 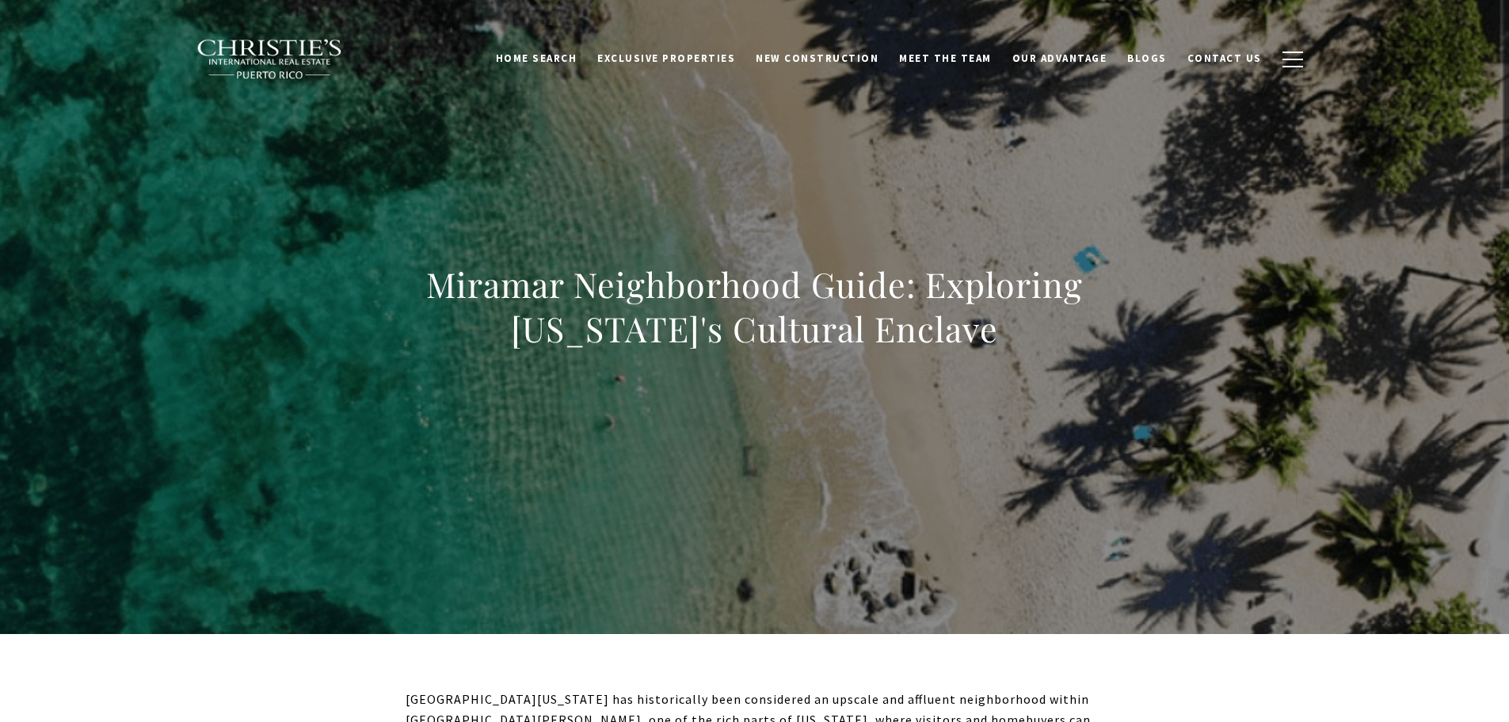 What do you see at coordinates (1060, 59) in the screenshot?
I see `a: Our Advantage` at bounding box center [1060, 59].